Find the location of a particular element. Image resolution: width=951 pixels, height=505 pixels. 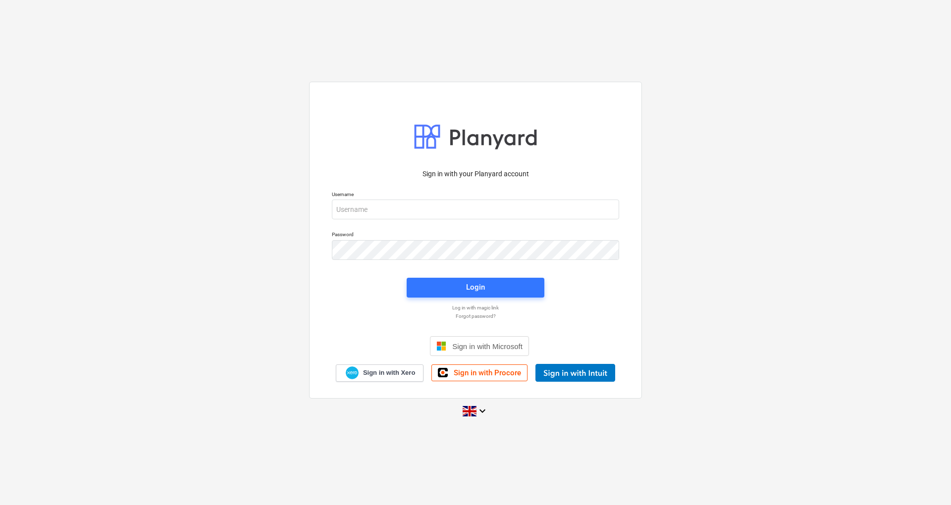

p: Sign in with your Planyard account is located at coordinates (475, 174).